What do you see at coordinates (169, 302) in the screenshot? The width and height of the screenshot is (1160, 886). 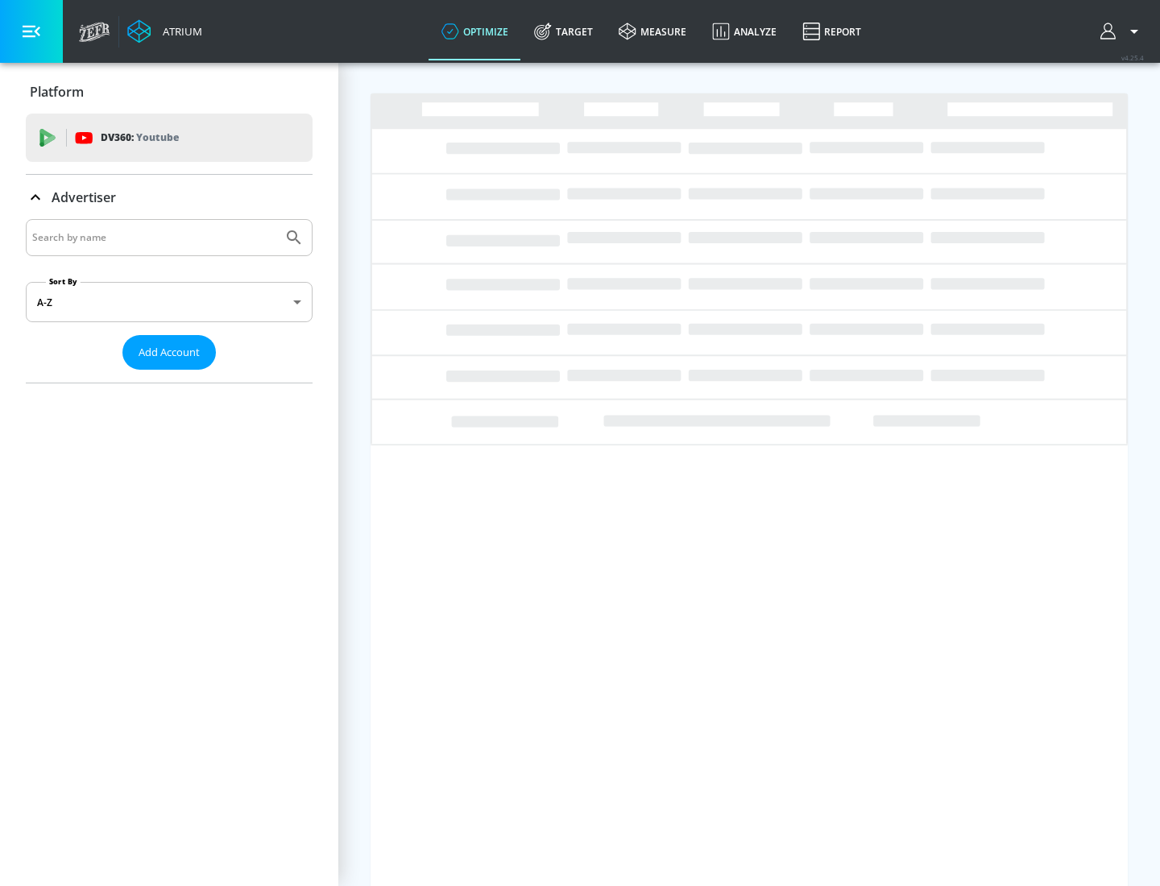 I see `div: A-Z` at bounding box center [169, 302].